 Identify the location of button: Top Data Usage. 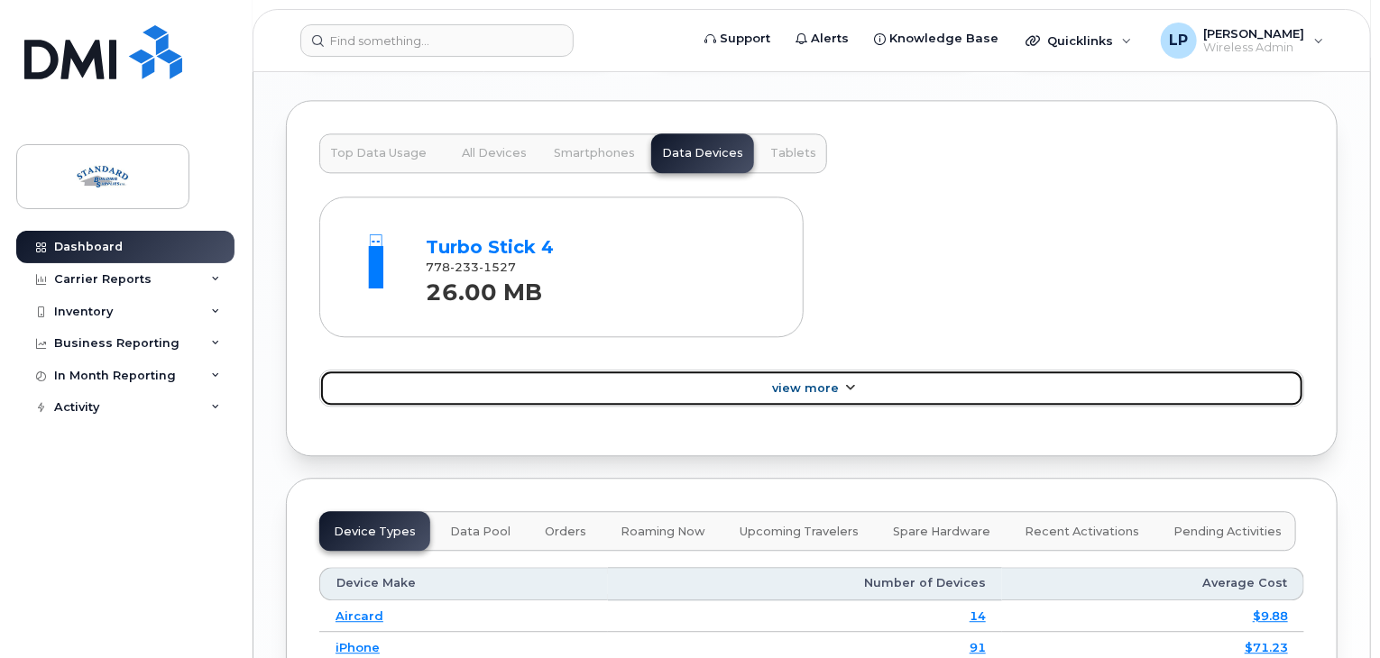
(378, 153).